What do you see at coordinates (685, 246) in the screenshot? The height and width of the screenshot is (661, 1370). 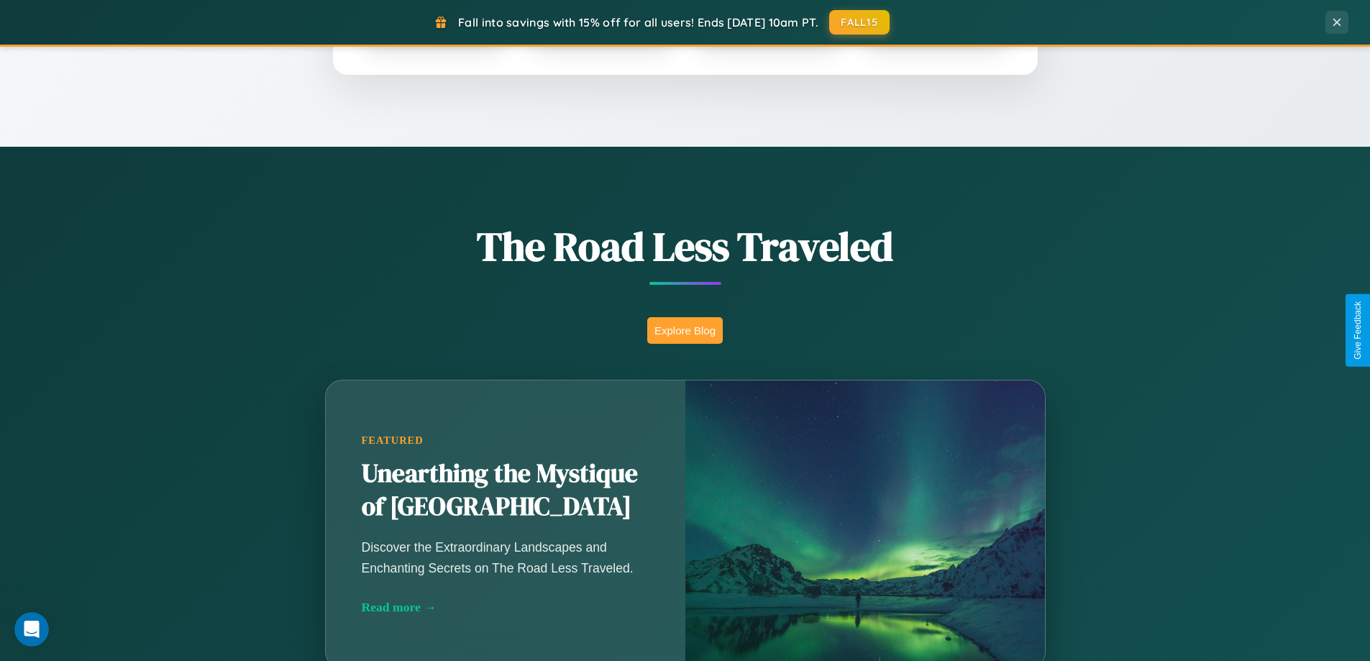 I see `h1: The Road Less Traveled` at bounding box center [685, 246].